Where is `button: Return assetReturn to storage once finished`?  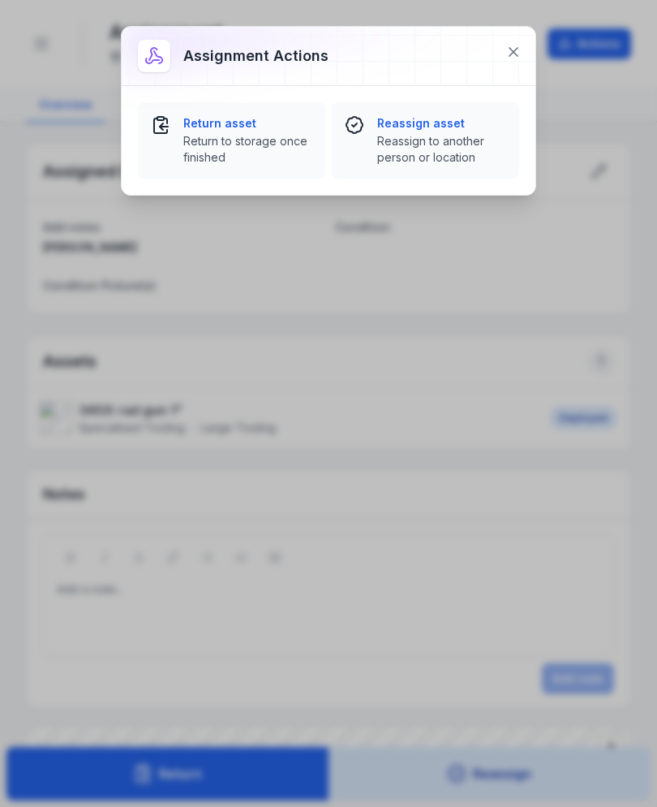
button: Return assetReturn to storage once finished is located at coordinates (231, 140).